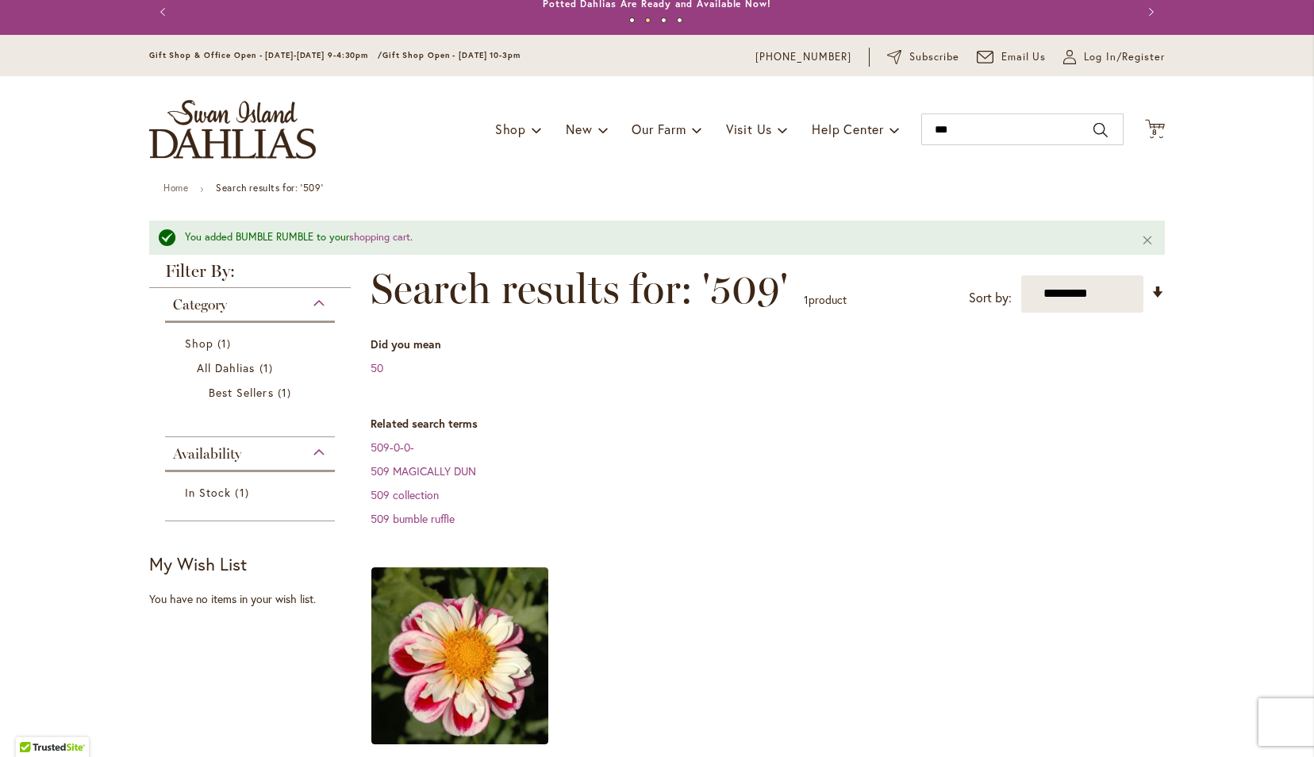 This screenshot has height=757, width=1314. What do you see at coordinates (663, 20) in the screenshot?
I see `button: 3 of 4` at bounding box center [663, 20].